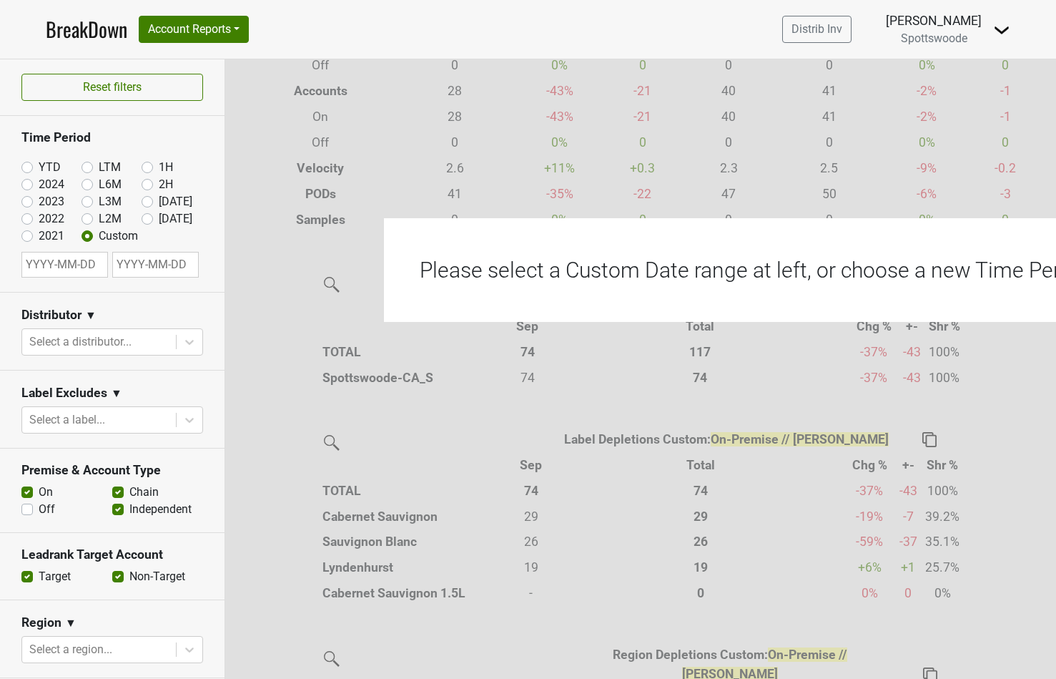 This screenshot has height=679, width=1056. I want to click on label: 2024, so click(52, 185).